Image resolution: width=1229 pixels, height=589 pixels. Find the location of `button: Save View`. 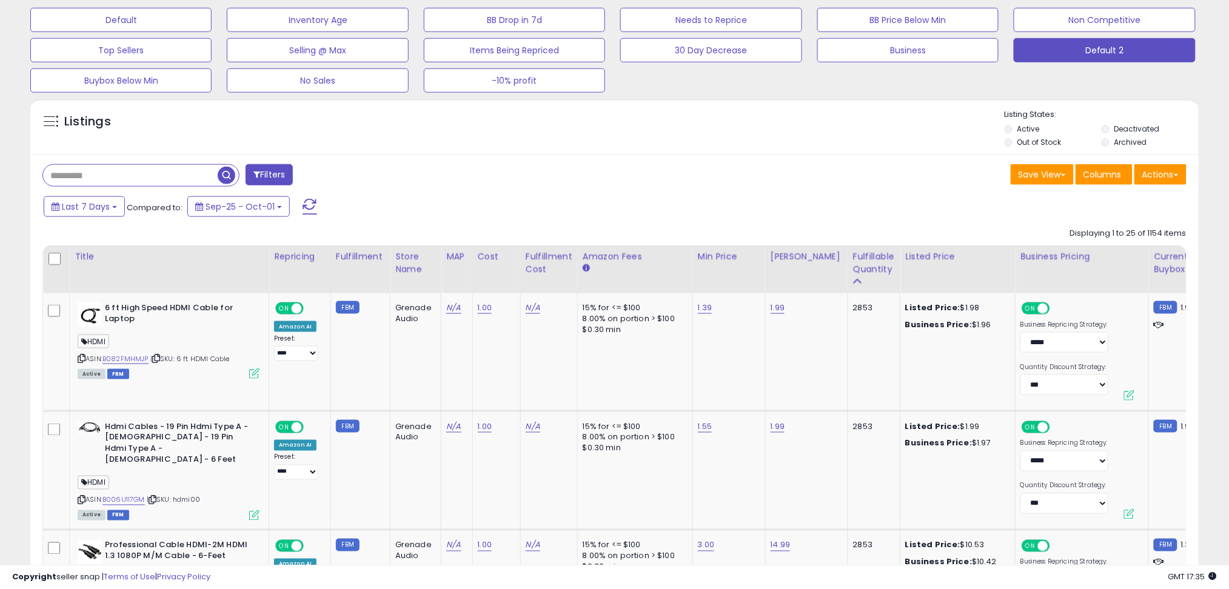

button: Save View is located at coordinates (1042, 175).